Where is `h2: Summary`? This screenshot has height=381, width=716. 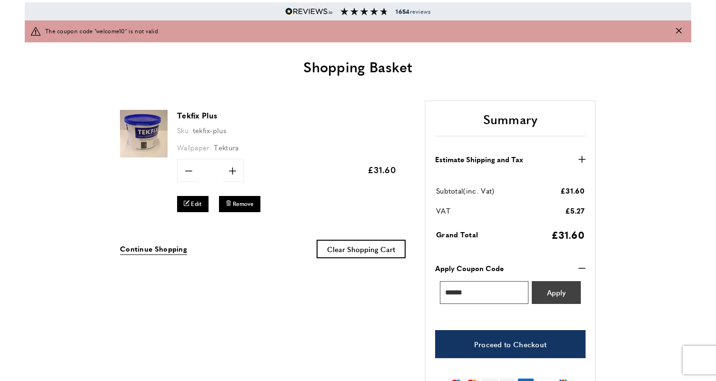 h2: Summary is located at coordinates (510, 124).